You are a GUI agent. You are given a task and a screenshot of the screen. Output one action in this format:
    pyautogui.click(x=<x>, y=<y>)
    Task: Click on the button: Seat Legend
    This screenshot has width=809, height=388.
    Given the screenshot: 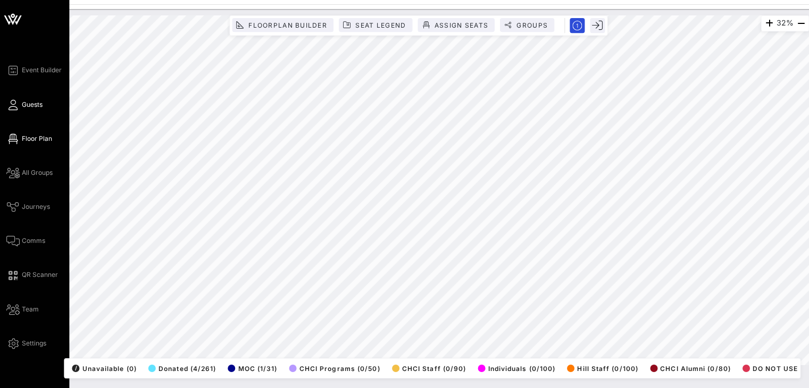 What is the action you would take?
    pyautogui.click(x=375, y=25)
    